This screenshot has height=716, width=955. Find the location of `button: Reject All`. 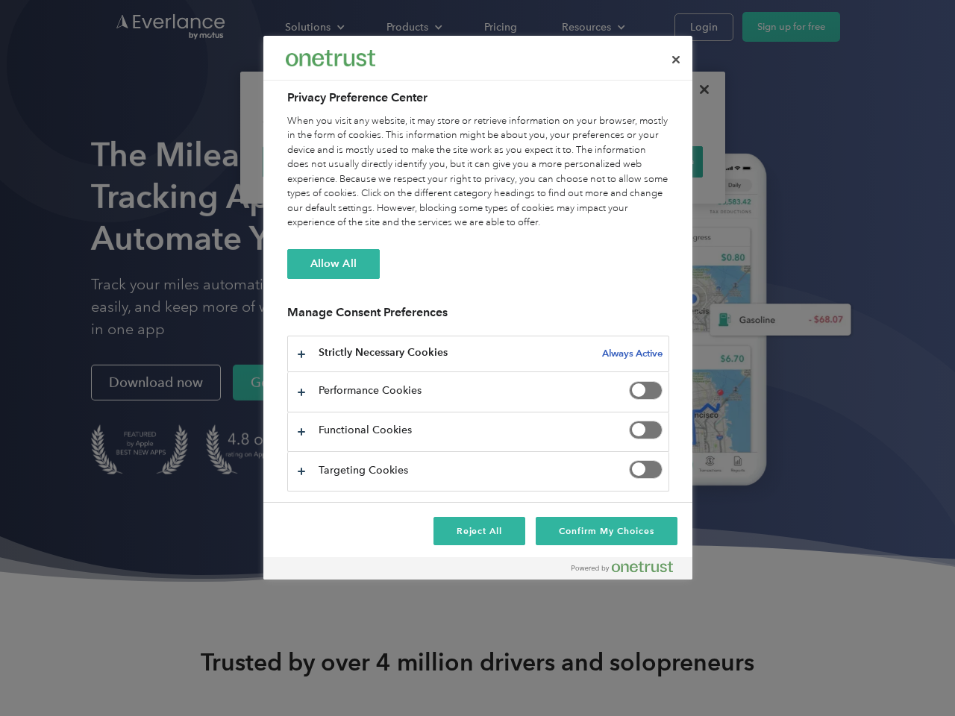

button: Reject All is located at coordinates (480, 531).